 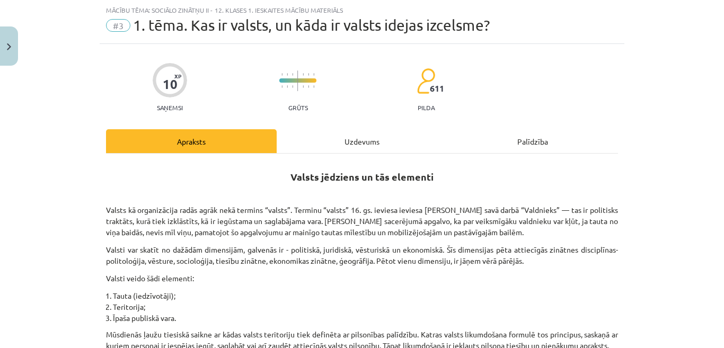 What do you see at coordinates (426, 108) in the screenshot?
I see `p: pilda` at bounding box center [426, 108].